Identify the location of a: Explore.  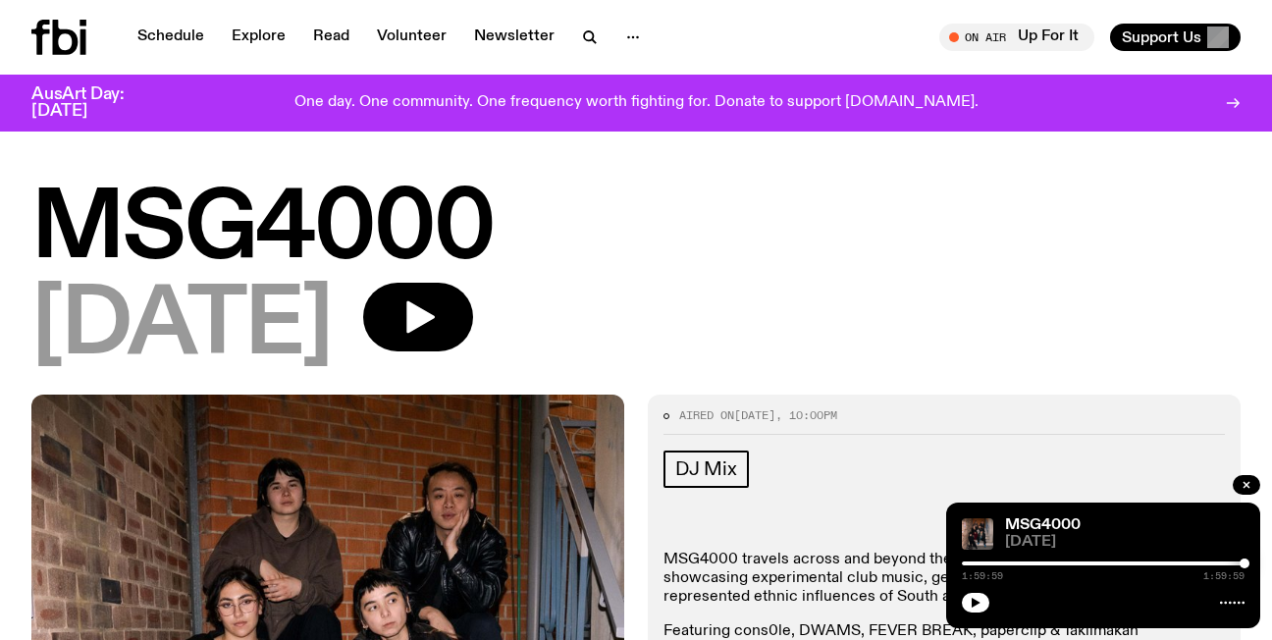
(258, 37).